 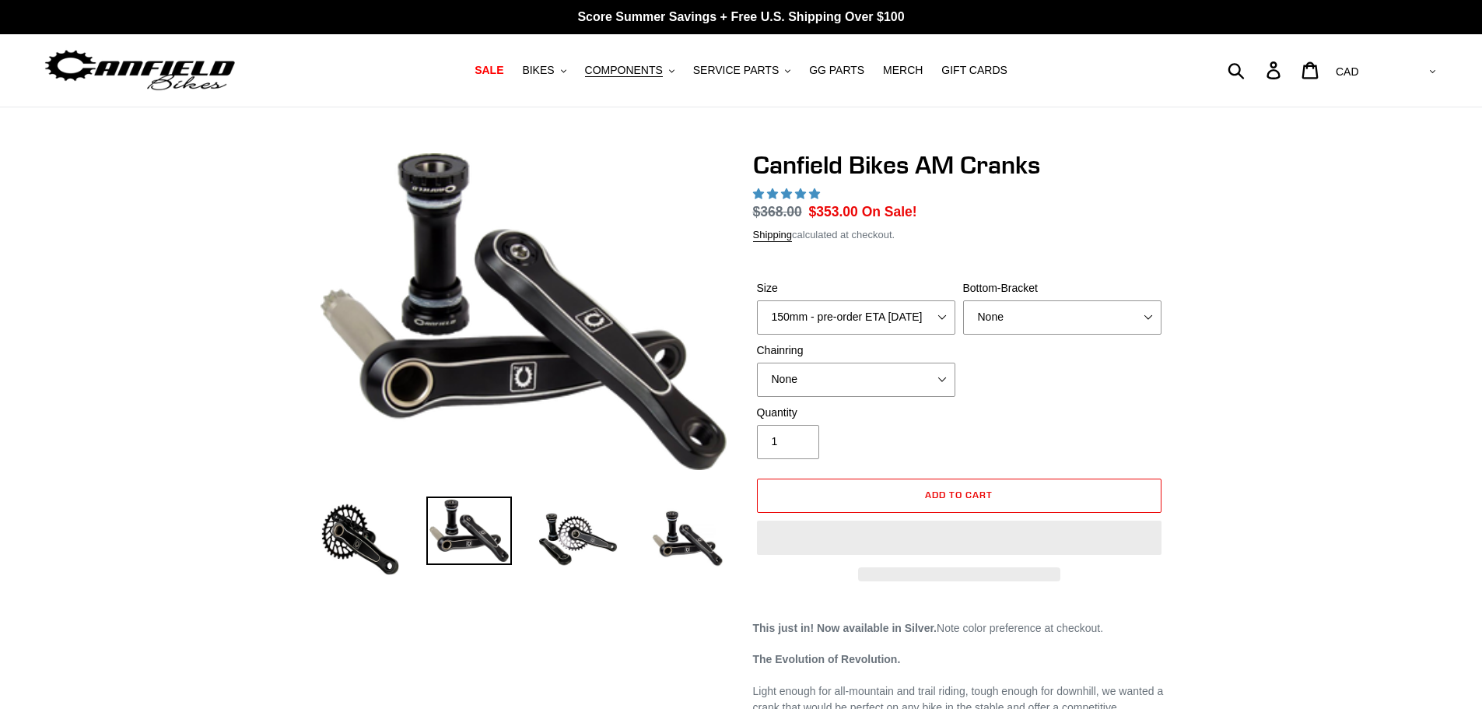 I want to click on span: SERVICE PARTS, so click(x=736, y=70).